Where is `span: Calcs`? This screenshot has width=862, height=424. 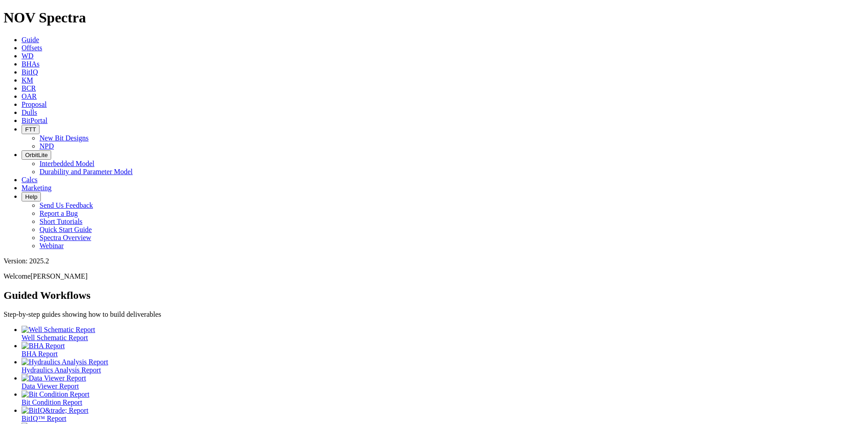 span: Calcs is located at coordinates (30, 179).